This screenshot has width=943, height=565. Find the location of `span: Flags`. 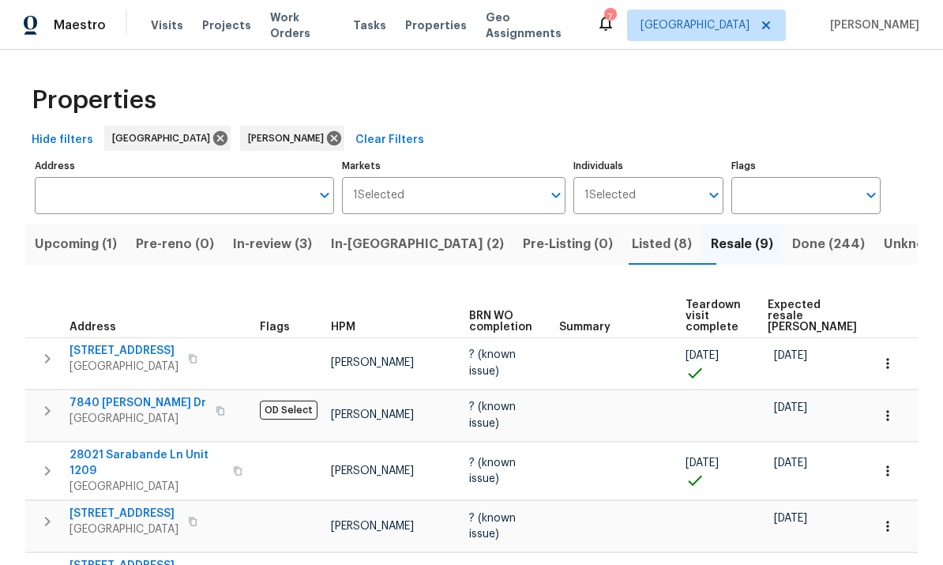

span: Flags is located at coordinates (275, 327).